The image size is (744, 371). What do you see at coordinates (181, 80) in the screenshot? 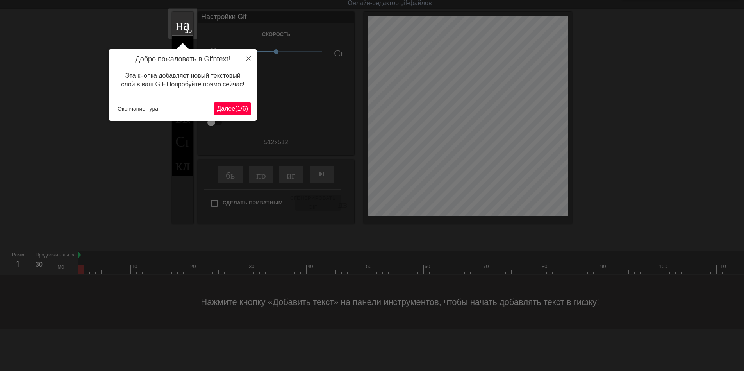
I see `ya-tr-span: Эта кнопка добавляет новый текстовый слой в ваш GIF.` at bounding box center [181, 80].